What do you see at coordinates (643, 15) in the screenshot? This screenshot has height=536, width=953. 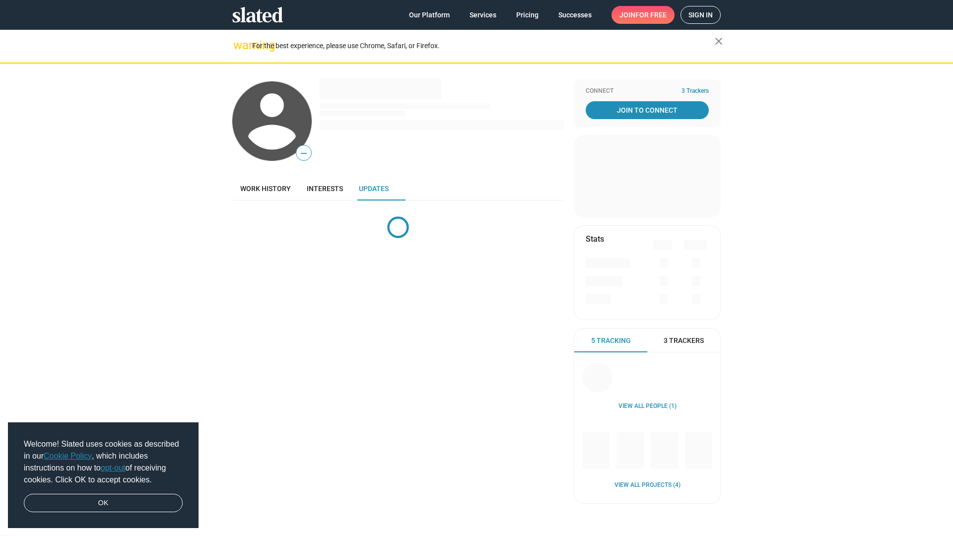 I see `a: Joinfor free` at bounding box center [643, 15].